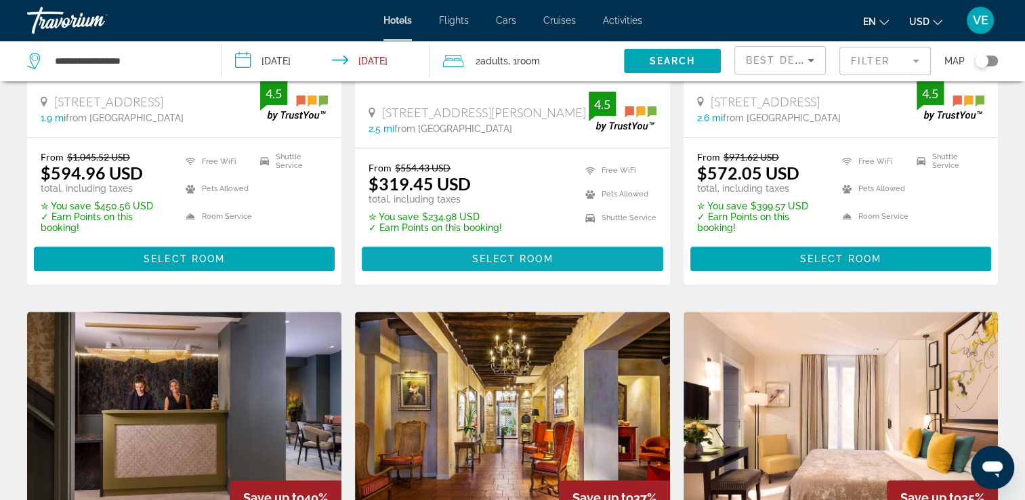 The width and height of the screenshot is (1025, 500). What do you see at coordinates (526, 61) in the screenshot?
I see `button: Travelers: 2 adults, 0 children` at bounding box center [526, 61].